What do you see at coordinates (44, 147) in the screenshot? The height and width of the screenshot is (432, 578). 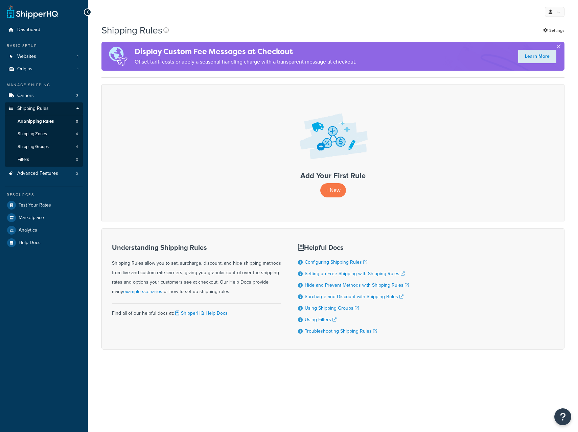 I see `li: Shipping Groups` at bounding box center [44, 147].